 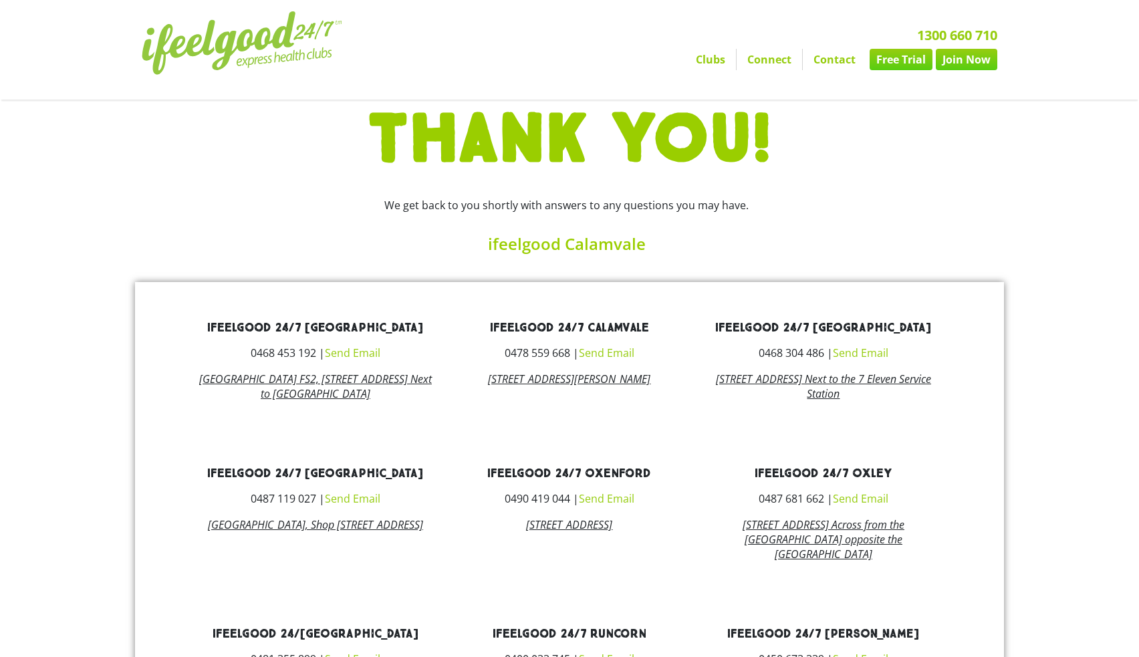 What do you see at coordinates (569, 499) in the screenshot?
I see `h3: 0490 419 044 |` at bounding box center [569, 499].